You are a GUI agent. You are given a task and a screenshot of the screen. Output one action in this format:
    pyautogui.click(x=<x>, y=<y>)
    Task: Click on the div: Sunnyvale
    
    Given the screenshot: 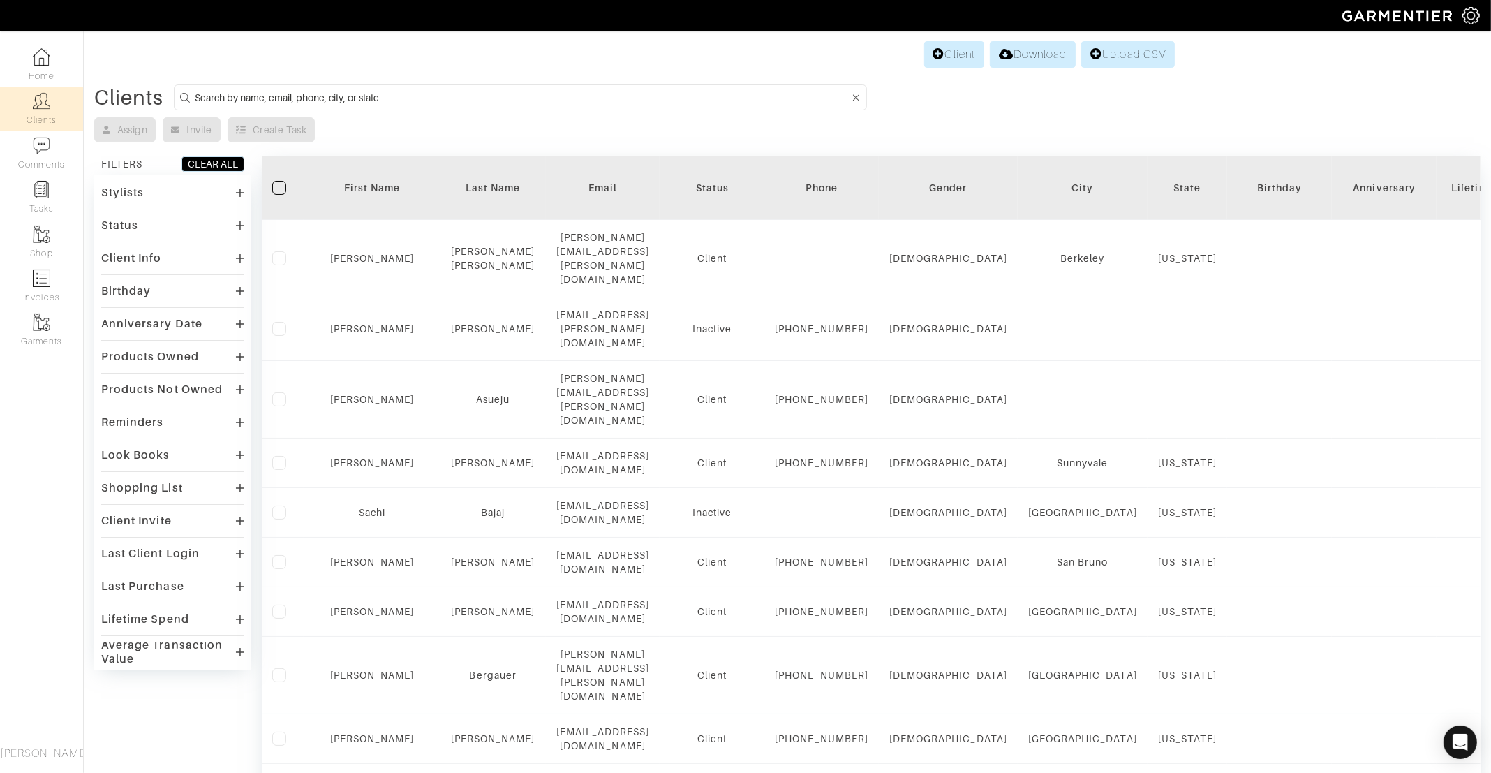 What is the action you would take?
    pyautogui.click(x=1083, y=463)
    